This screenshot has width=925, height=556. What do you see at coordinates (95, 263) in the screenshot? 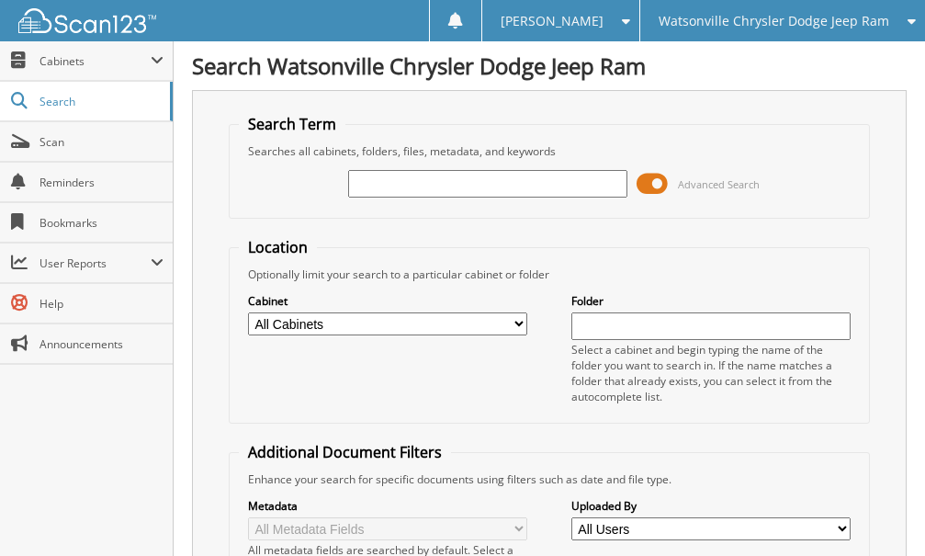
I see `span: User Reports` at bounding box center [95, 263].